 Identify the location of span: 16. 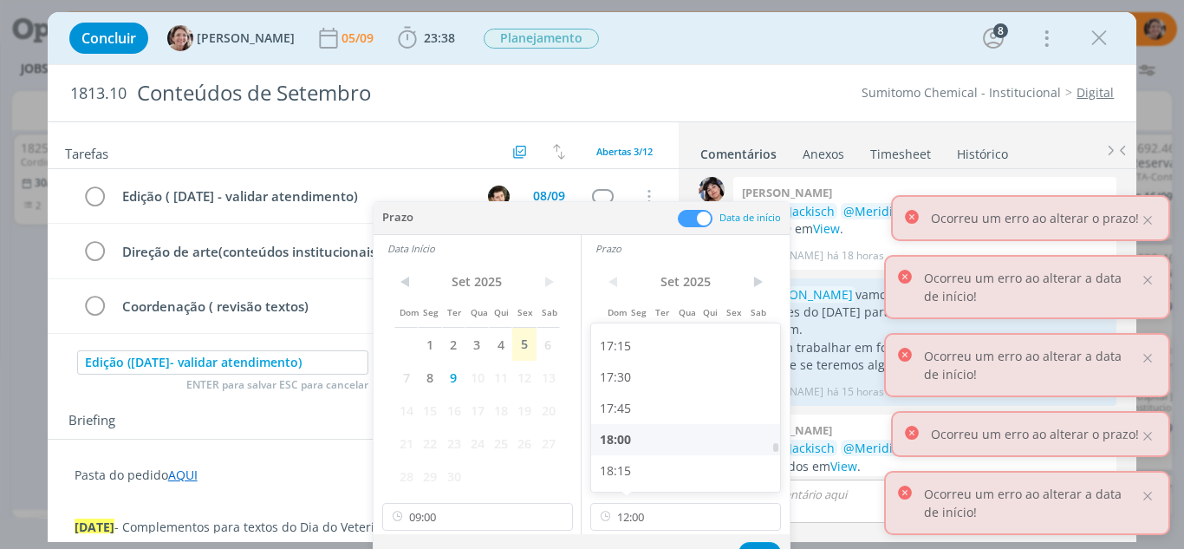
(453, 410).